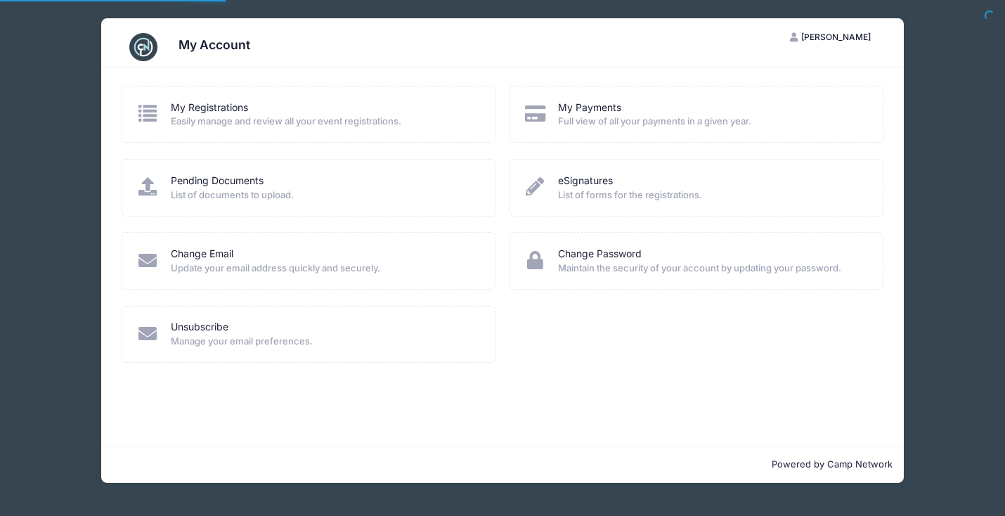  Describe the element at coordinates (324, 342) in the screenshot. I see `span: Manage your email preferences.` at that location.